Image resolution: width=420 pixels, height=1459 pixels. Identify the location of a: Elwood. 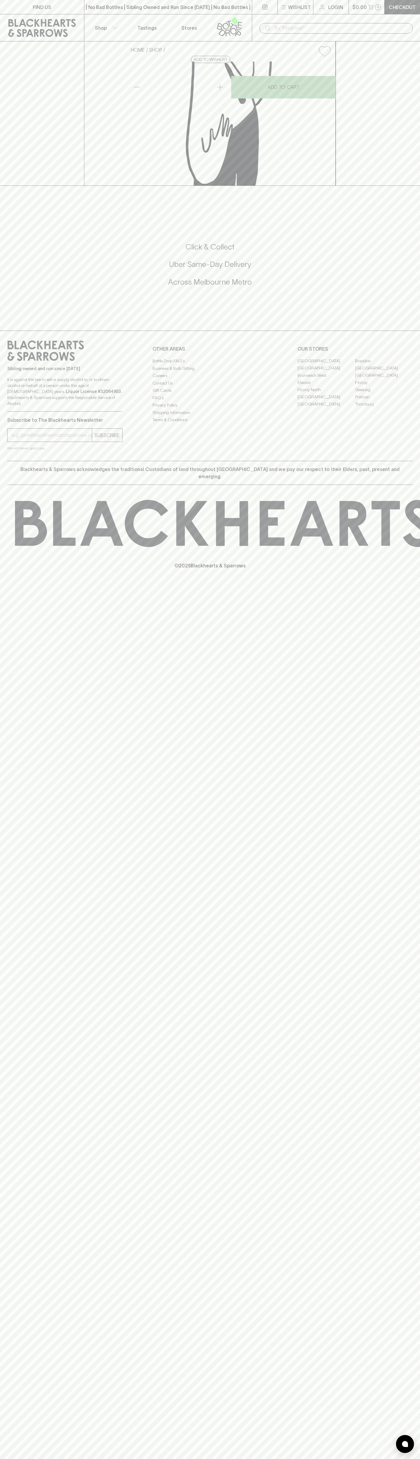
(326, 383).